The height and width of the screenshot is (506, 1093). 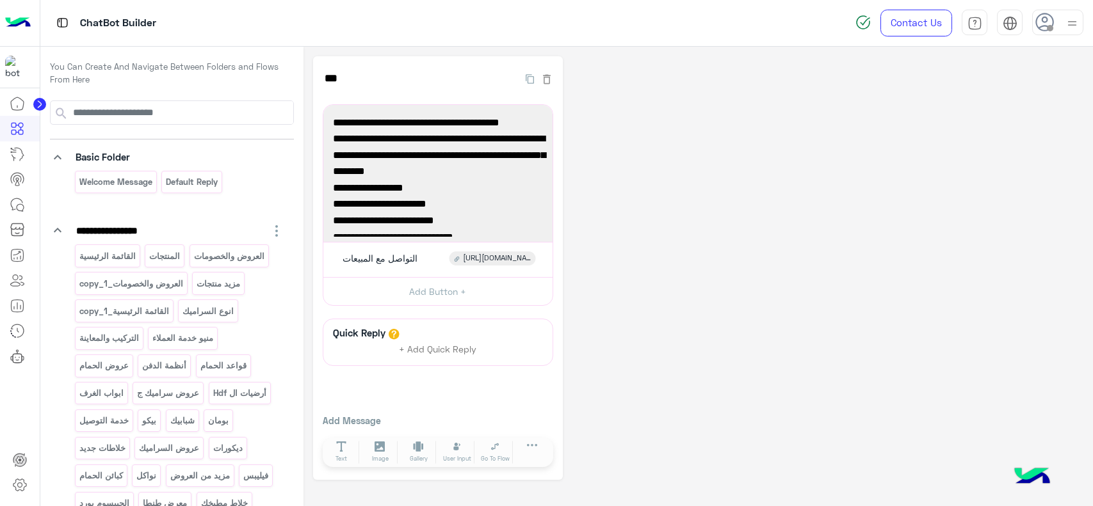 I want to click on h6: Quick Reply, so click(x=359, y=333).